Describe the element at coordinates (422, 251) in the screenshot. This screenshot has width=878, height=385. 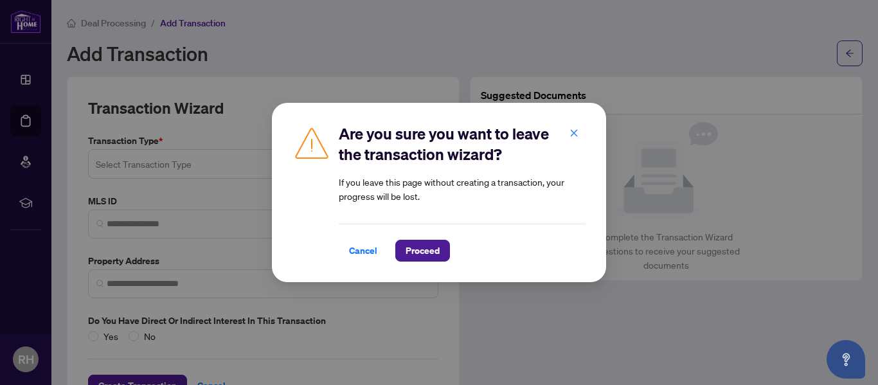
I see `button: Proceed` at that location.